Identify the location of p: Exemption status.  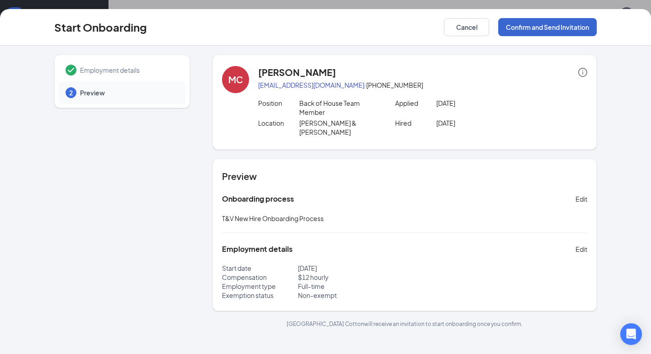
(260, 295).